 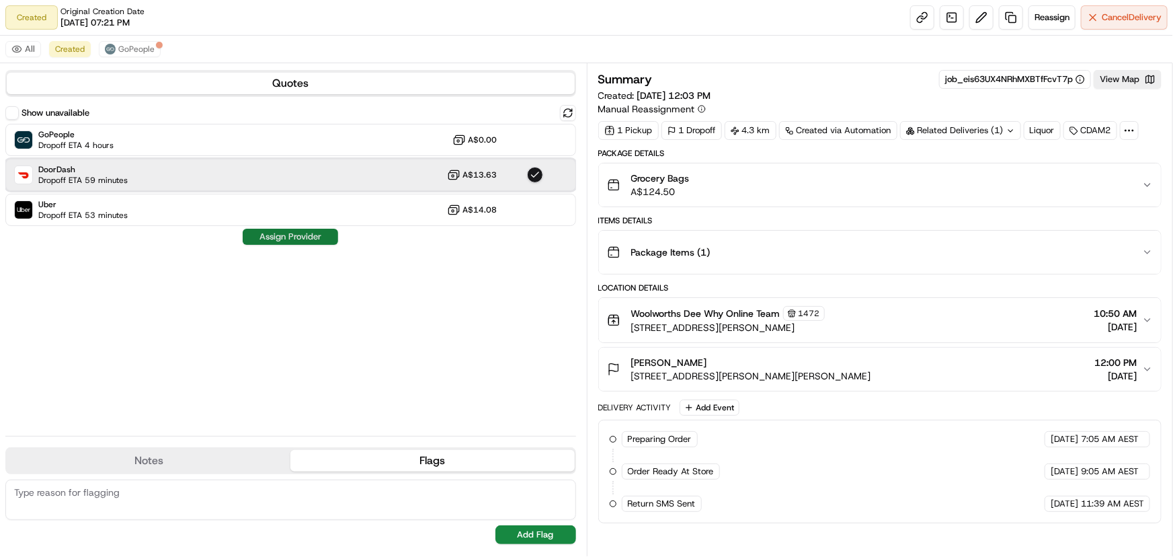 I want to click on img: DoorDash, so click(x=24, y=175).